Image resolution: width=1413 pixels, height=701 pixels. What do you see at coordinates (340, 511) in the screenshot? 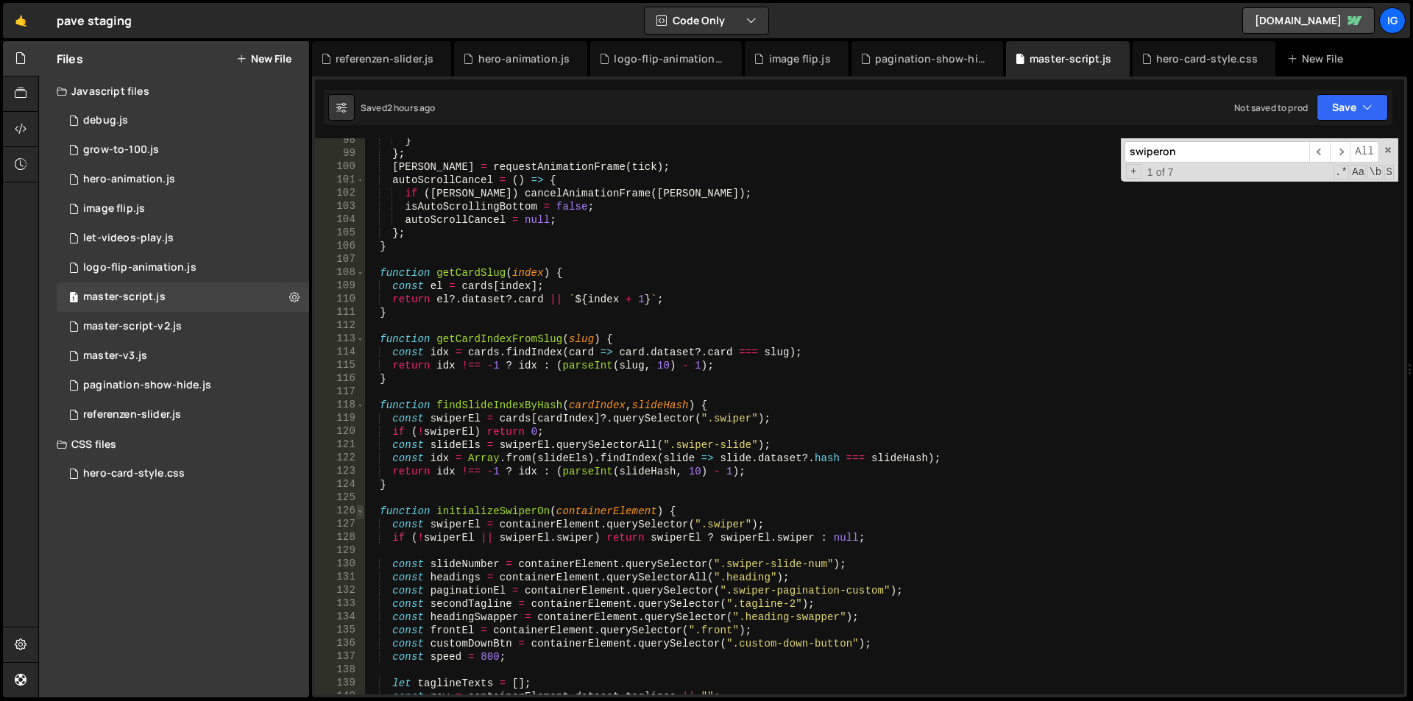
I see `div: 126` at bounding box center [340, 511].